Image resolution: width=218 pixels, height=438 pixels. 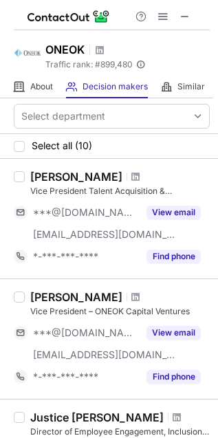 What do you see at coordinates (120, 311) in the screenshot?
I see `div: Vice President – ONEOK Capital Ventures` at bounding box center [120, 311].